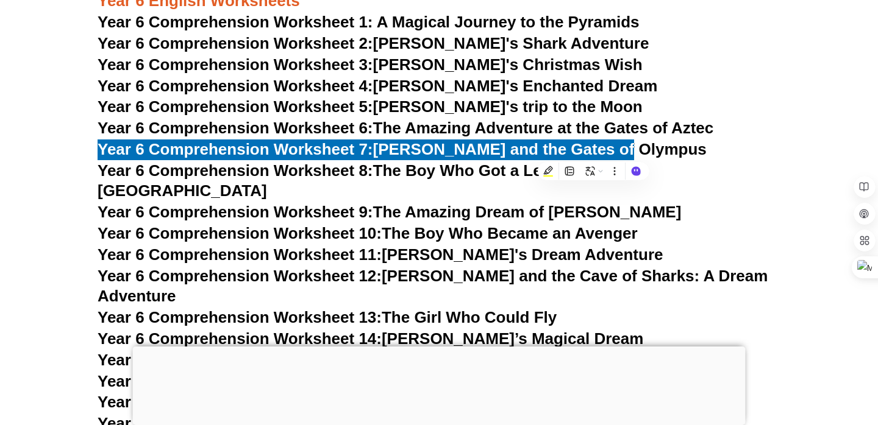  I want to click on span: Year 6 Comprehension Worksheet 4:, so click(235, 86).